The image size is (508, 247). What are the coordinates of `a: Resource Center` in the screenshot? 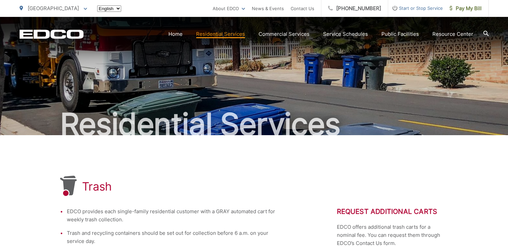 It's located at (453, 34).